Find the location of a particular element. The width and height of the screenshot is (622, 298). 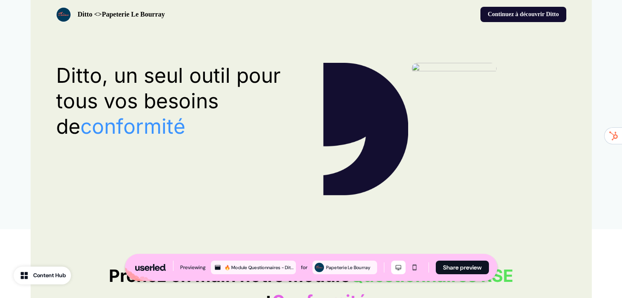

div: 🔥 Module Questionnaires - Ditto 🔥 is located at coordinates (259, 268).